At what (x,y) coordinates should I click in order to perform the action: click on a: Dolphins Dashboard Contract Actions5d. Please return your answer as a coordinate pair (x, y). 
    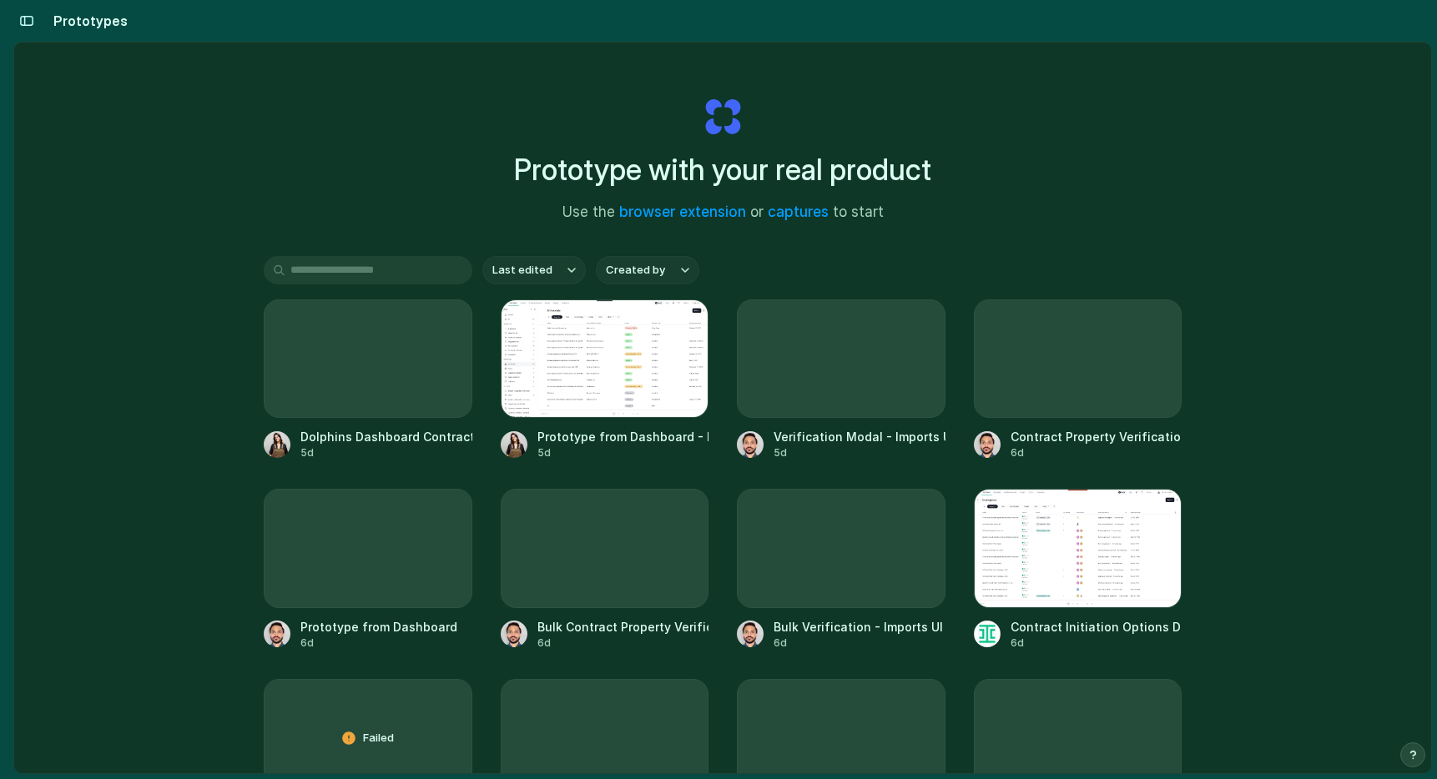
    Looking at the image, I should click on (368, 380).